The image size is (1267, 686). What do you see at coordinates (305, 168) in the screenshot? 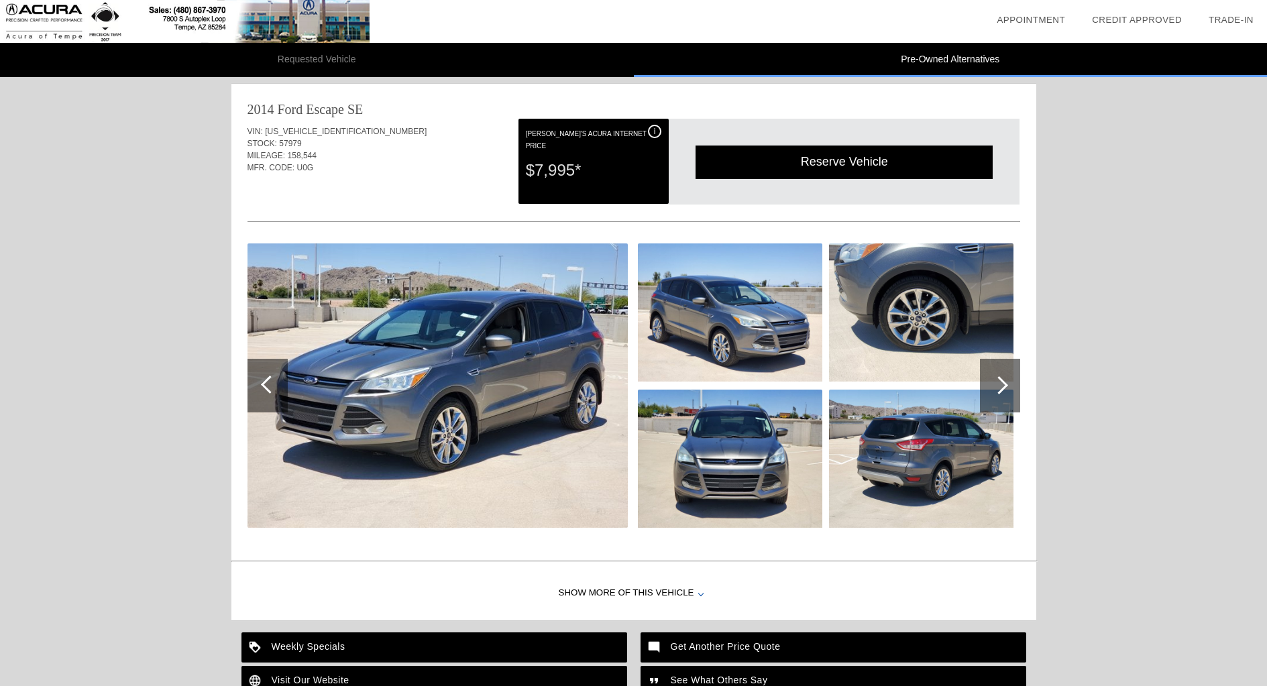
I see `span: U0G` at bounding box center [305, 168].